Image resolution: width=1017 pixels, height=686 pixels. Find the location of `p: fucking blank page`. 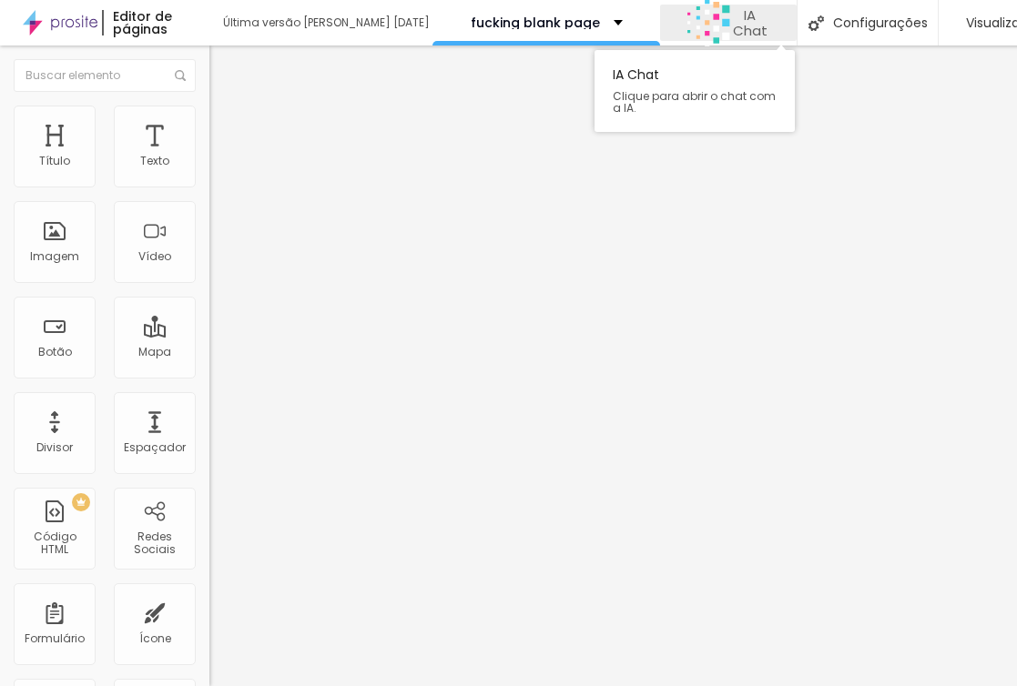

p: fucking blank page is located at coordinates (535, 23).